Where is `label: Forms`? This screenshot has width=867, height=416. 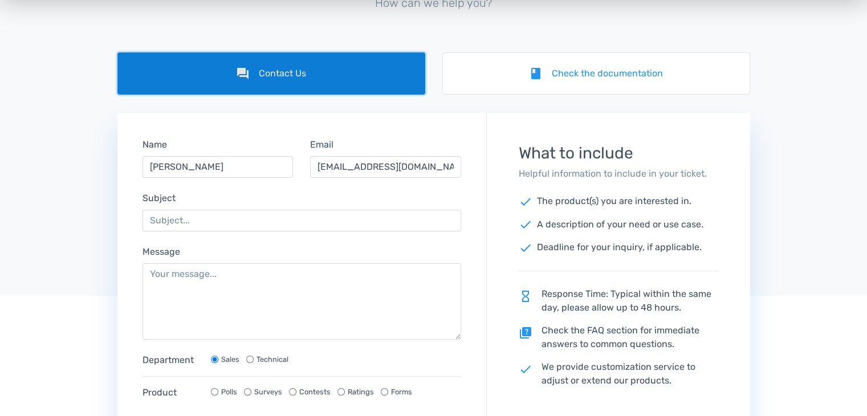 label: Forms is located at coordinates (401, 392).